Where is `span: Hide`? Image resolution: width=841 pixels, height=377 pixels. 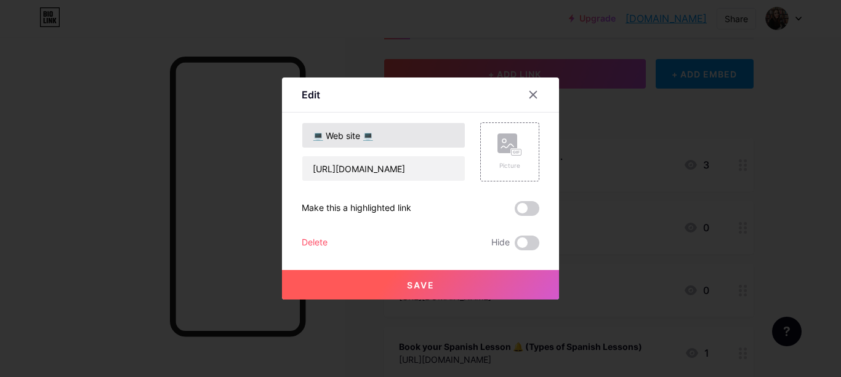
span: Hide is located at coordinates (500, 243).